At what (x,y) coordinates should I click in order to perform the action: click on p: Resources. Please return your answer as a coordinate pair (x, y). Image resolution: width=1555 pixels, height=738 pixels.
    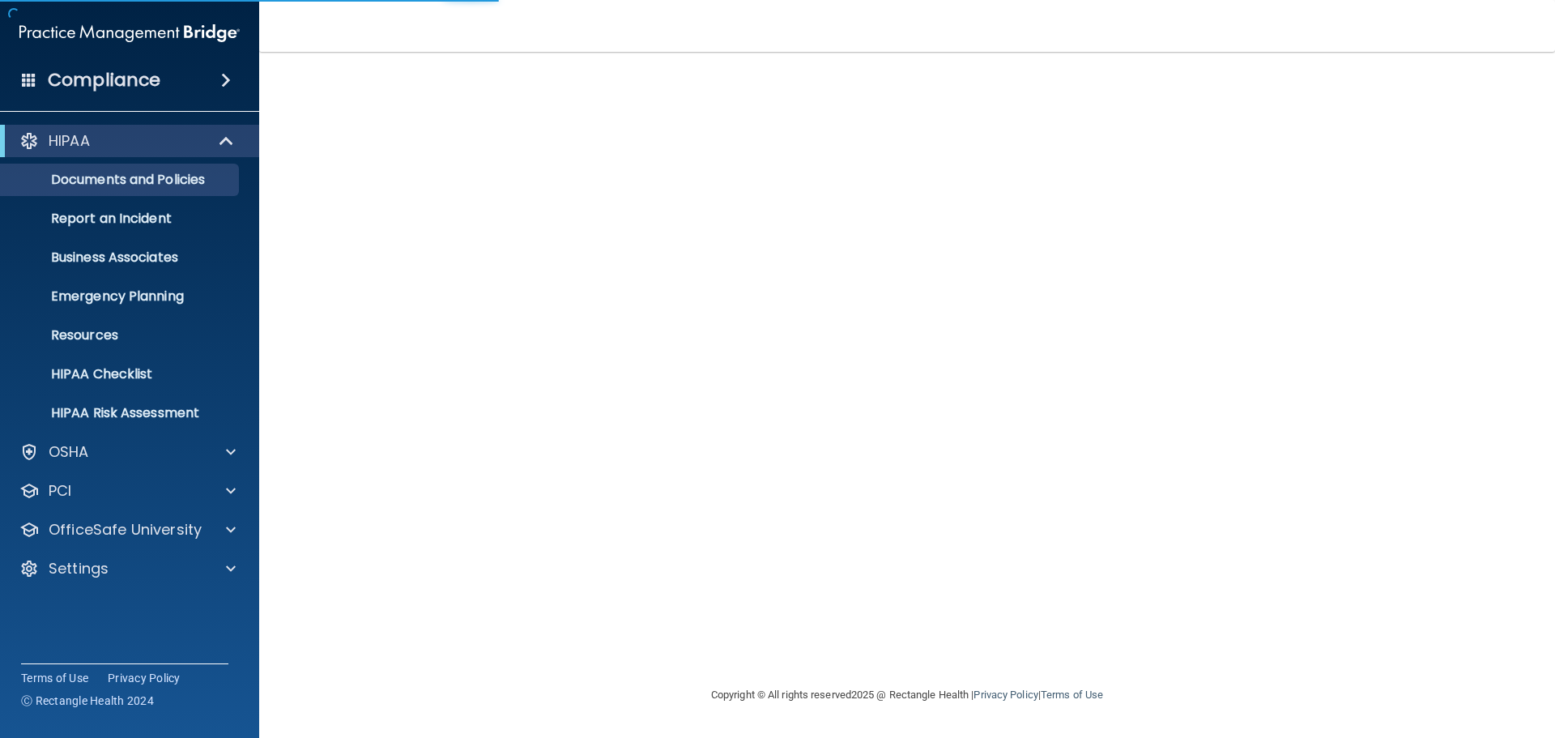
    Looking at the image, I should click on (121, 335).